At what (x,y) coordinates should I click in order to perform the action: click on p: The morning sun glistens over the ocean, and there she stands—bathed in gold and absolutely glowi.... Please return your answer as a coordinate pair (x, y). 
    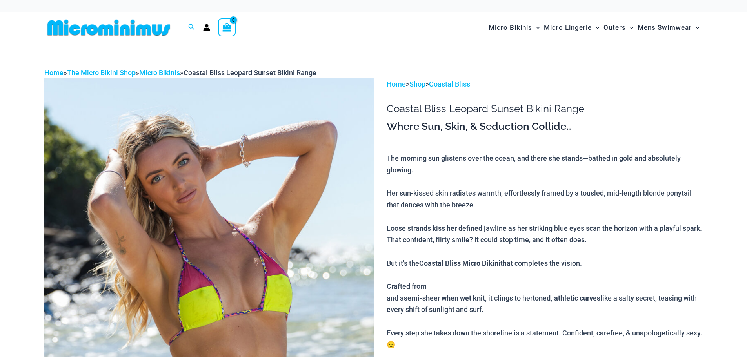
    Looking at the image, I should click on (545, 251).